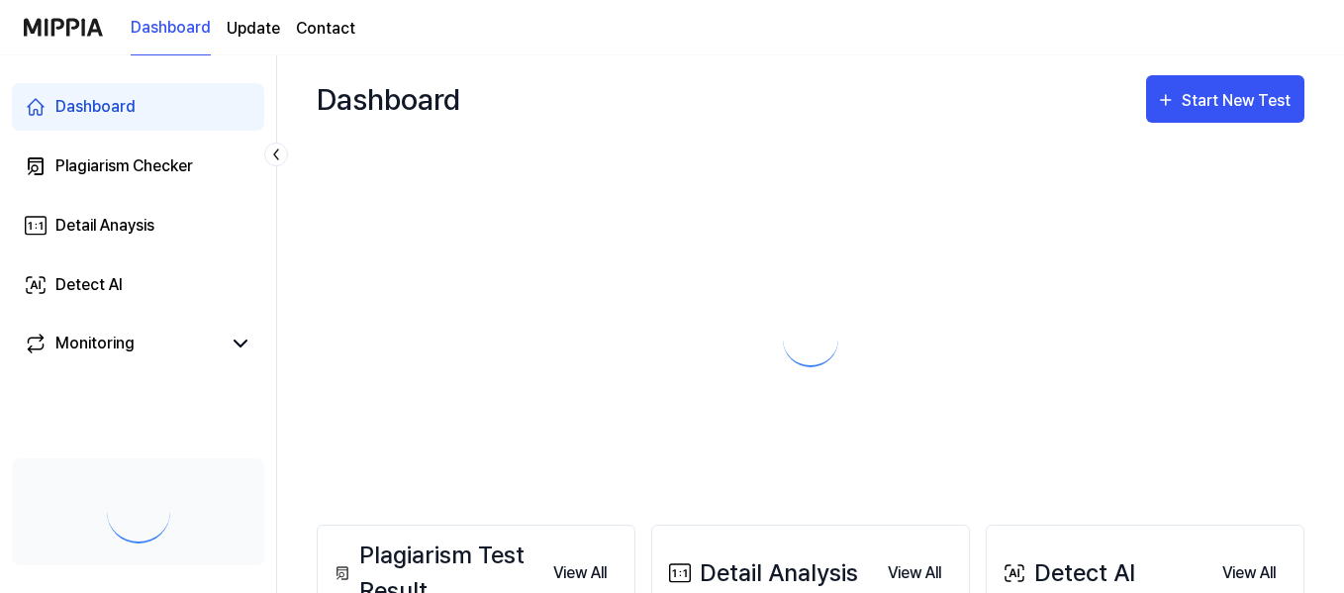 This screenshot has height=593, width=1344. I want to click on a: Detail Anaysis, so click(138, 226).